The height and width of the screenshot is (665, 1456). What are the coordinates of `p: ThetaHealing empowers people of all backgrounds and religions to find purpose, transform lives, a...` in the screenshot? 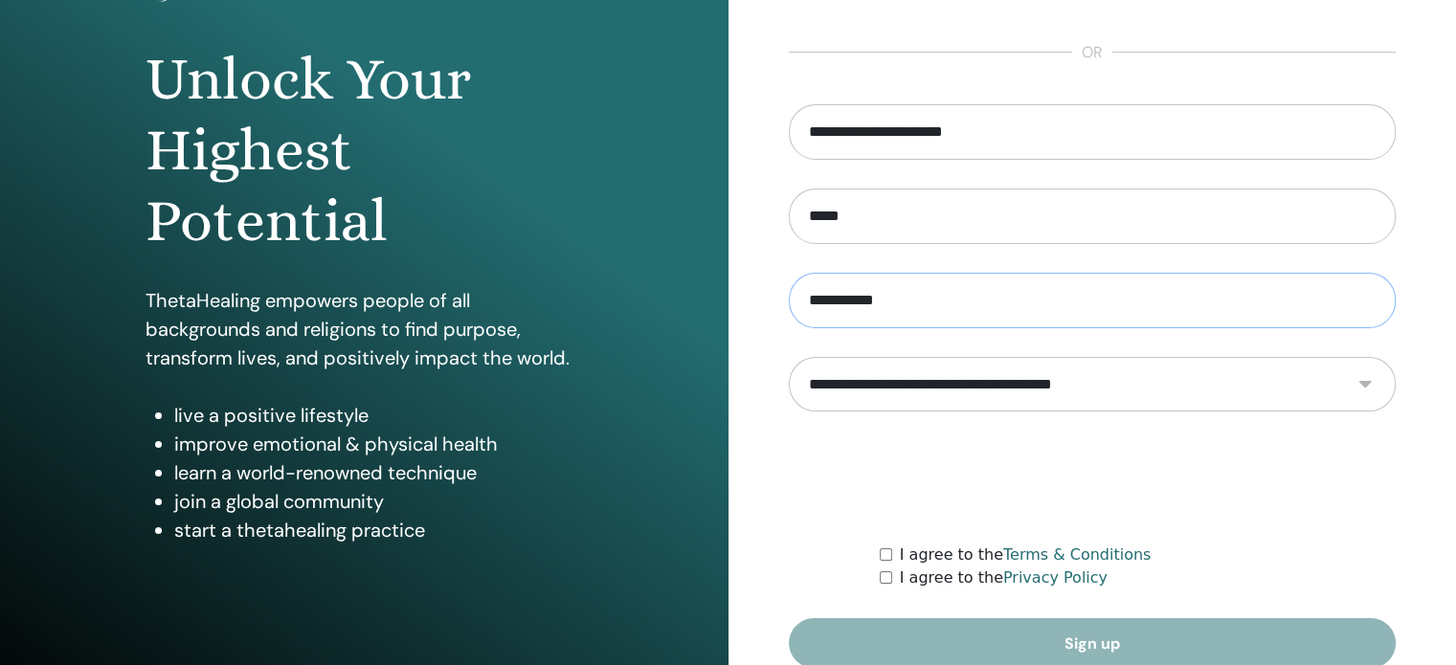 It's located at (364, 329).